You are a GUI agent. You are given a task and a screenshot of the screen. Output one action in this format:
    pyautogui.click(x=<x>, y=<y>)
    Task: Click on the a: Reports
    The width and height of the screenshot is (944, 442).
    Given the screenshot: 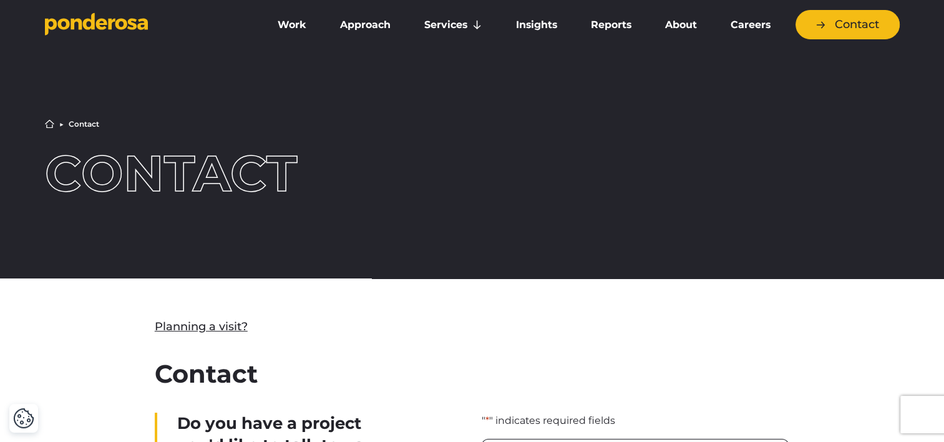 What is the action you would take?
    pyautogui.click(x=611, y=25)
    